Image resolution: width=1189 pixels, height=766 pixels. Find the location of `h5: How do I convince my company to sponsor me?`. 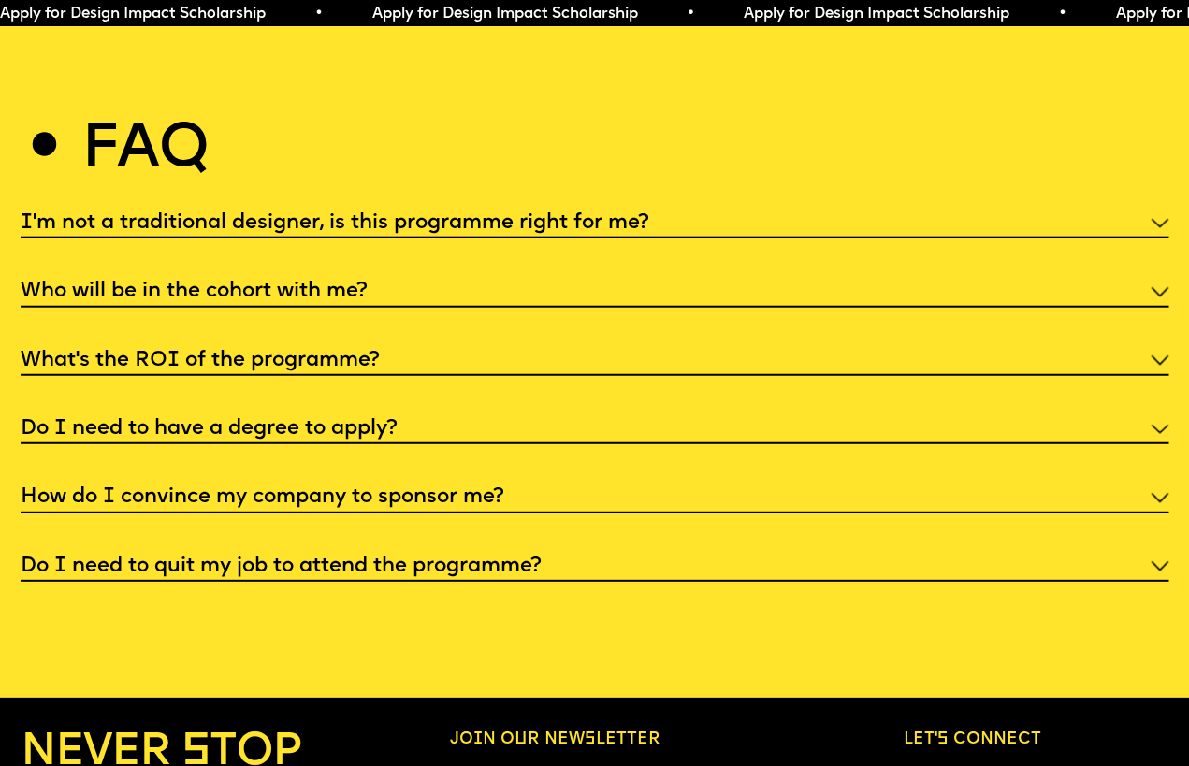

h5: How do I convince my company to sponsor me? is located at coordinates (262, 498).